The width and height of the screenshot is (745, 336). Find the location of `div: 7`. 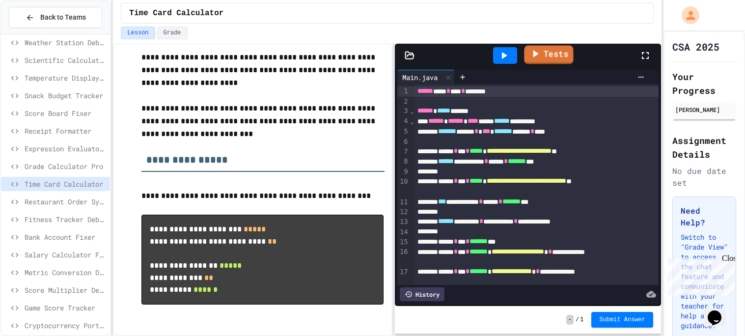

div: 7 is located at coordinates (403, 152).